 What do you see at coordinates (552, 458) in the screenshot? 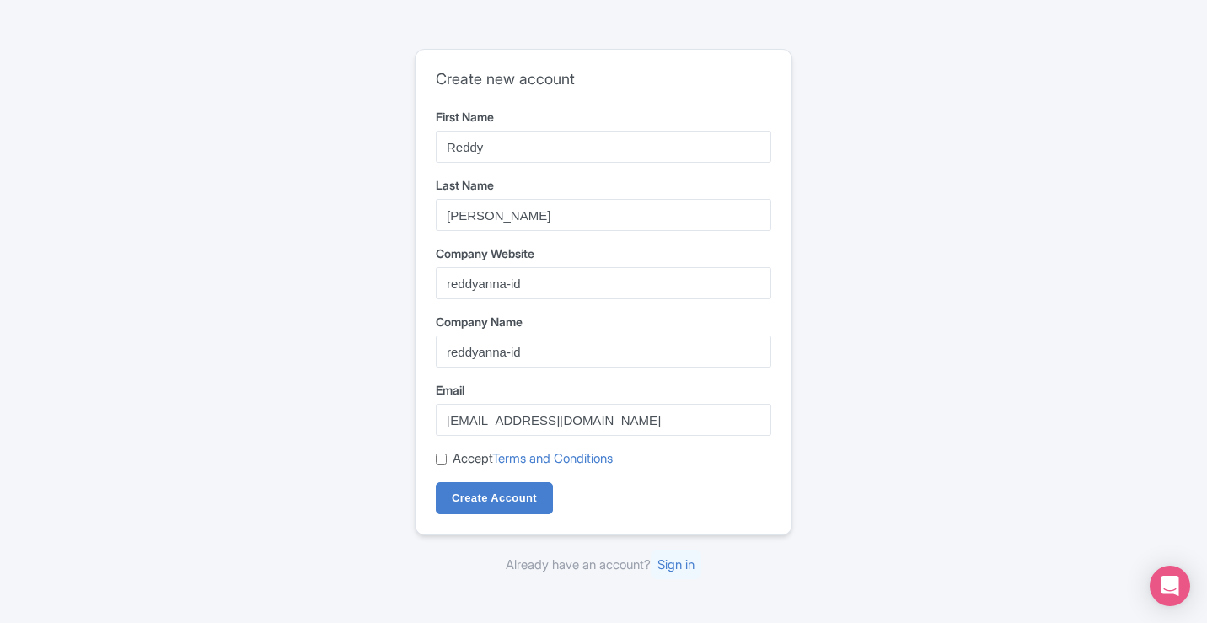
I see `a: Terms and Conditions` at bounding box center [552, 458].